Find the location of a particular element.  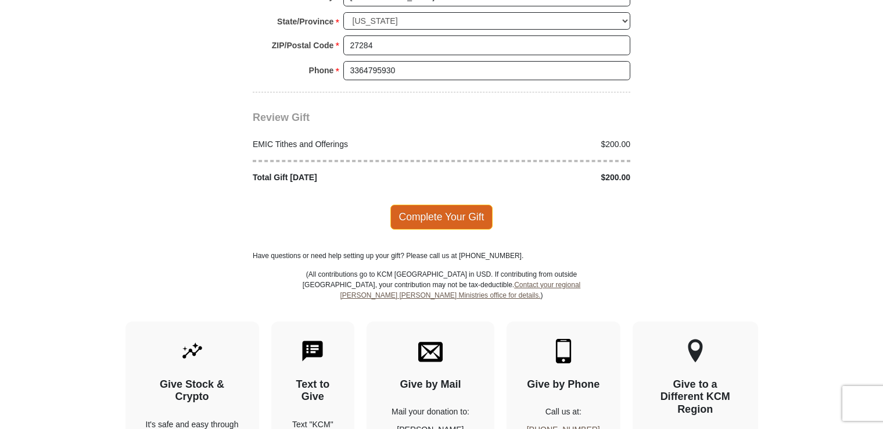

strong: Phone is located at coordinates (321, 70).